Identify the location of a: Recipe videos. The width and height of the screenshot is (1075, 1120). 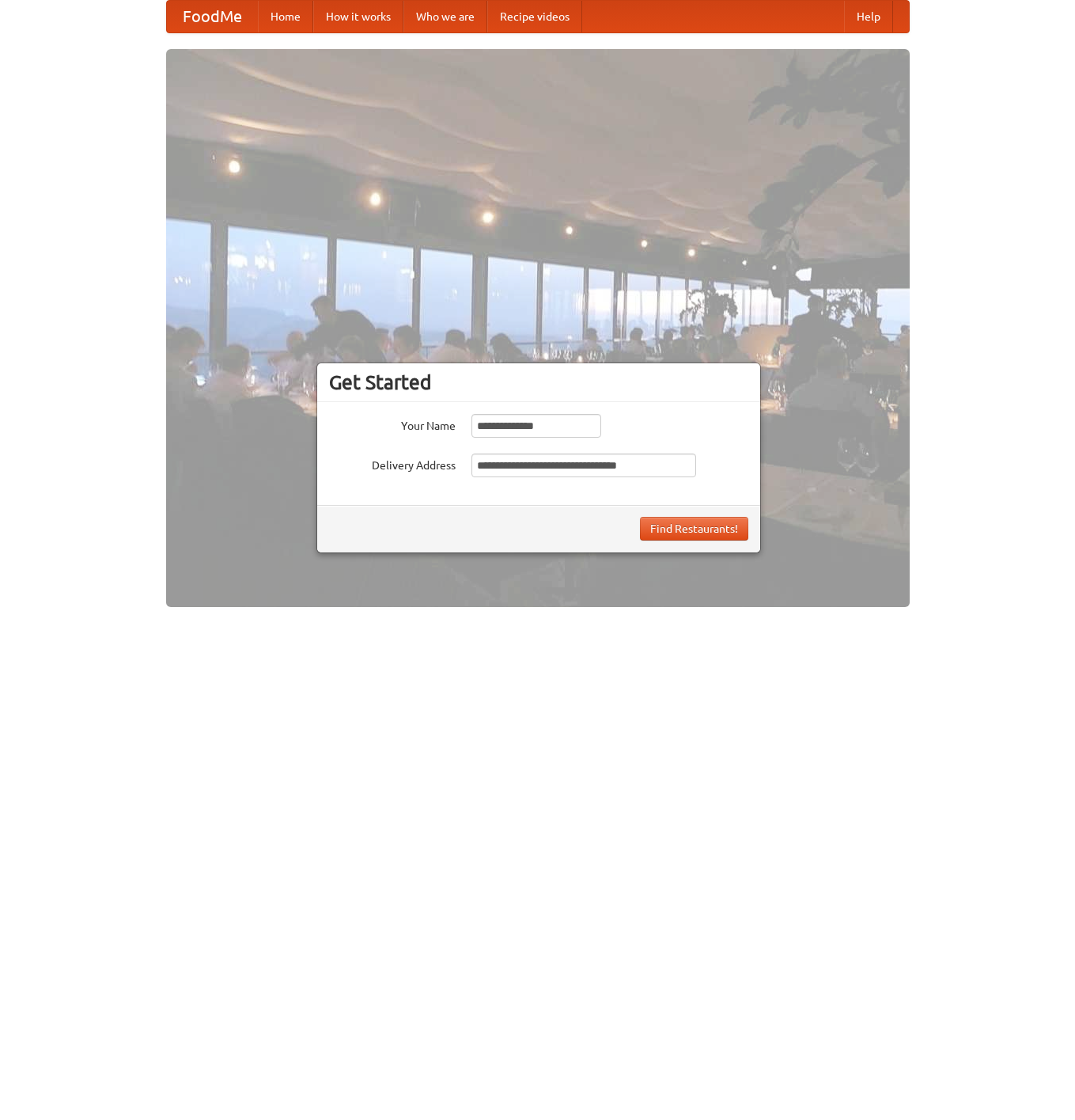
(535, 17).